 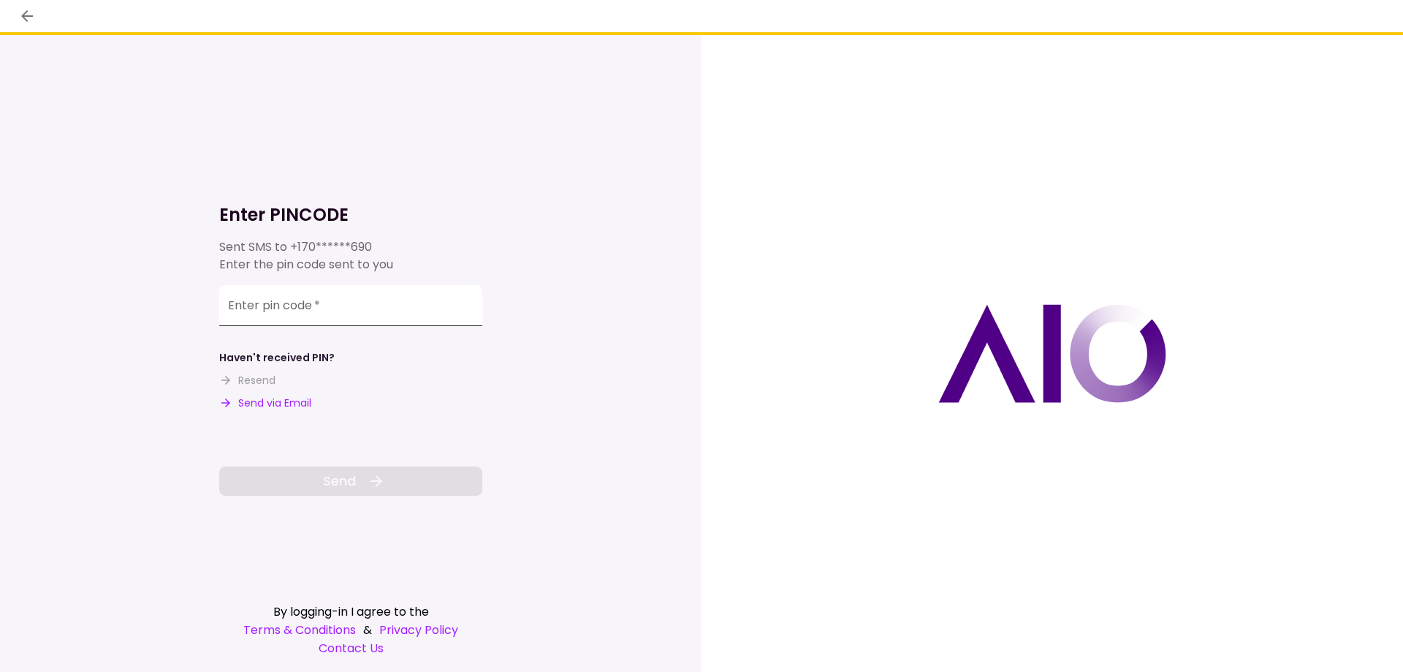 I want to click on a: Terms & Conditions, so click(x=300, y=629).